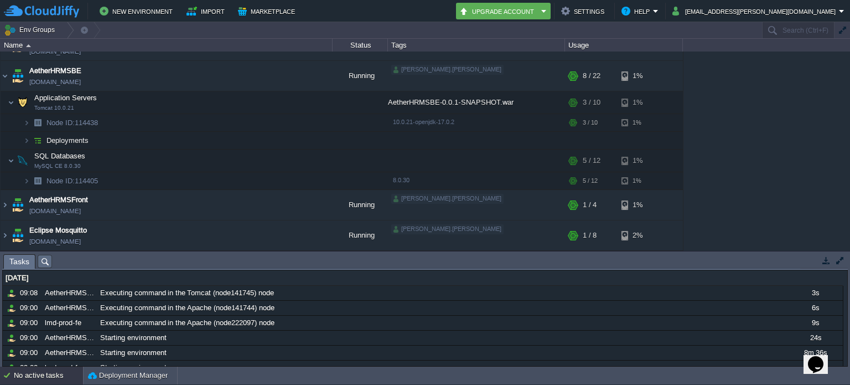 The image size is (850, 385). I want to click on span: Application Servers, so click(66, 99).